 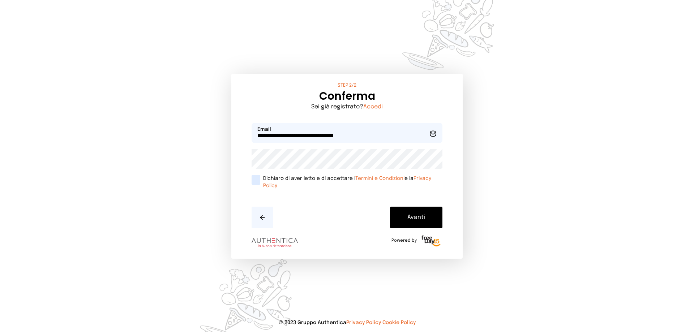 I want to click on a: Accedi, so click(x=373, y=107).